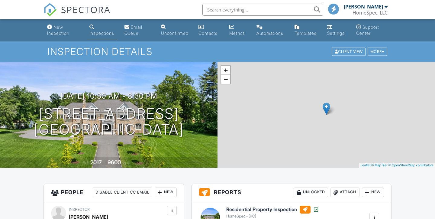  Describe the element at coordinates (306, 30) in the screenshot. I see `a: Templates` at that location.